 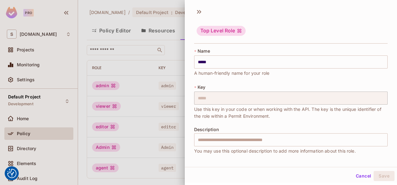 What do you see at coordinates (363, 176) in the screenshot?
I see `button: Cancel` at bounding box center [363, 176].